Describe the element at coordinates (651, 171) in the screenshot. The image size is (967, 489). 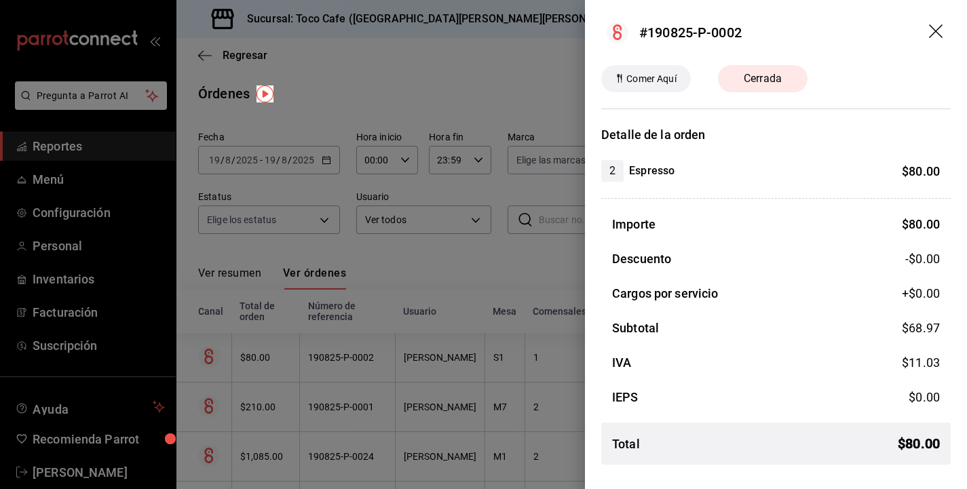
I see `h4: Espresso` at that location.